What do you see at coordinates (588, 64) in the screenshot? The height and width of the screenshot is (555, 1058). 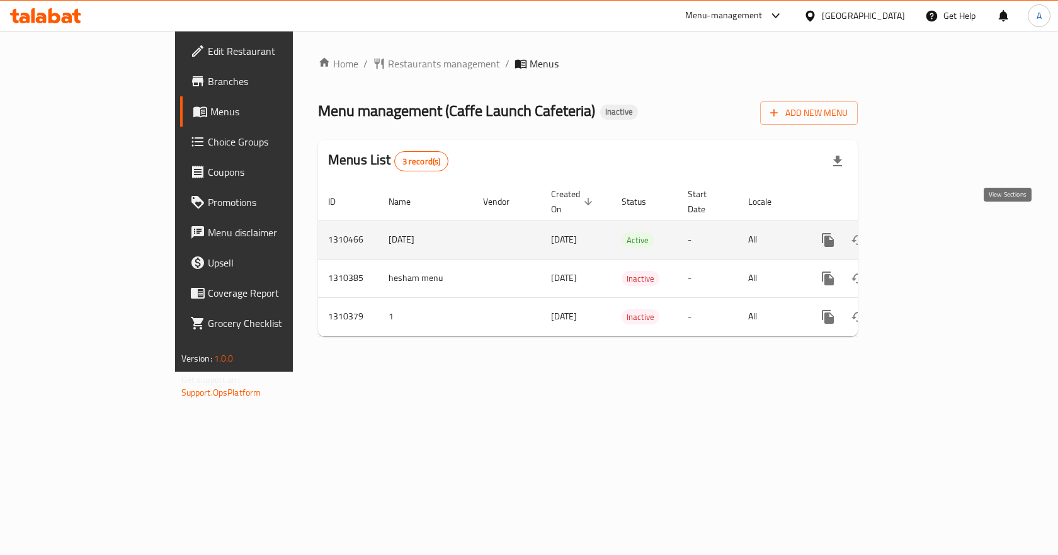 I see `nav: breadcrumb` at bounding box center [588, 64].